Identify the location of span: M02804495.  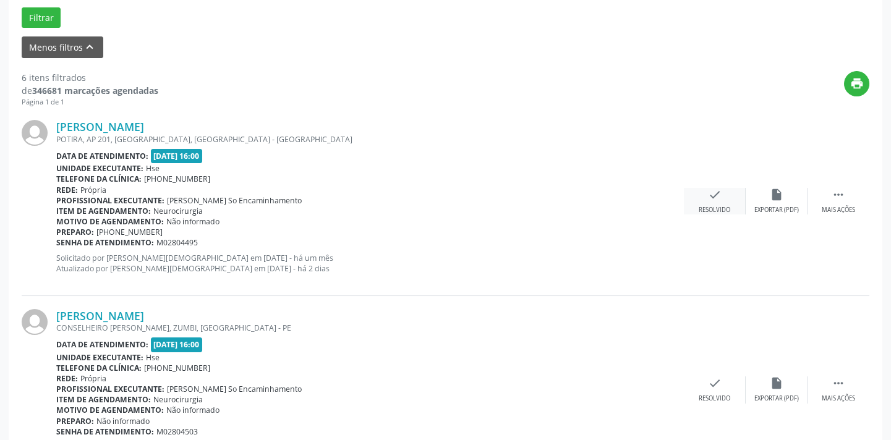
(177, 242).